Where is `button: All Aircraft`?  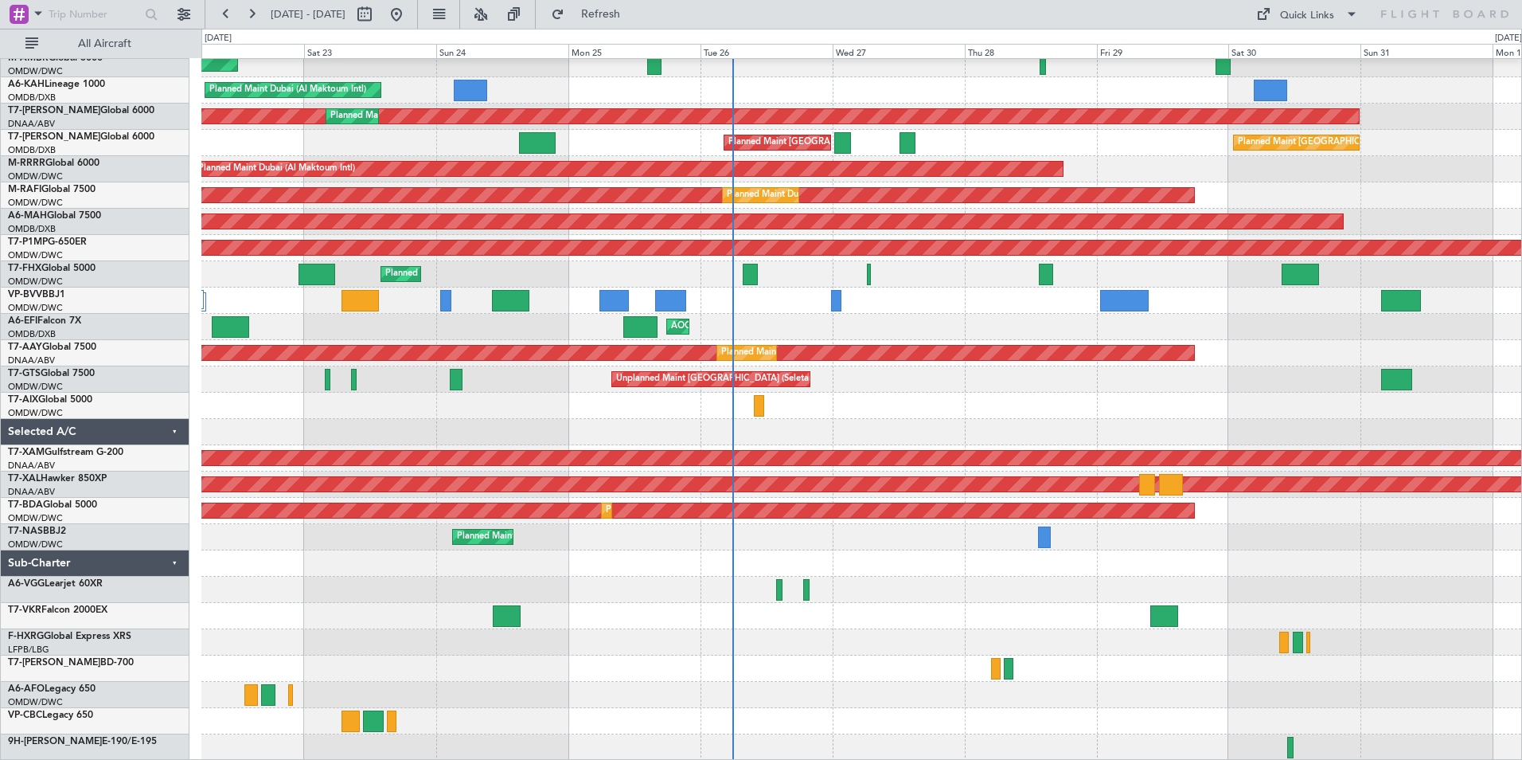
button: All Aircraft is located at coordinates (95, 44).